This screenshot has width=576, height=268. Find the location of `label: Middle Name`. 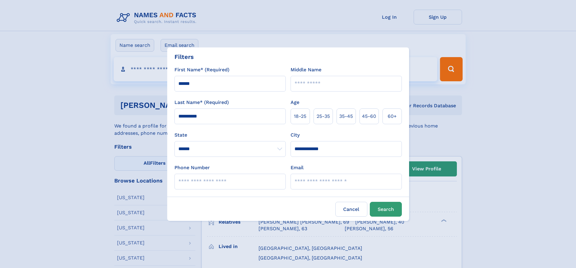

label: Middle Name is located at coordinates (306, 70).